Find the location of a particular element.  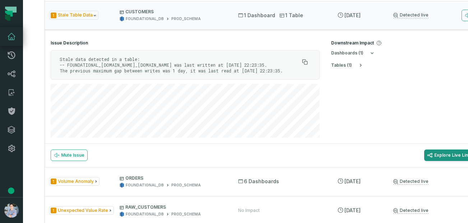

div: No Impact is located at coordinates (249, 211).